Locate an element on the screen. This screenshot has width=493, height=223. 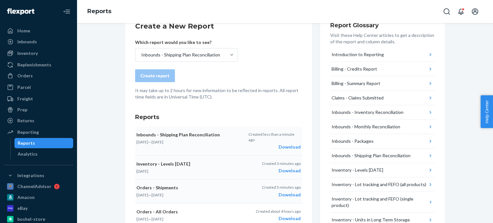
button: Close Navigation is located at coordinates (67, 12).